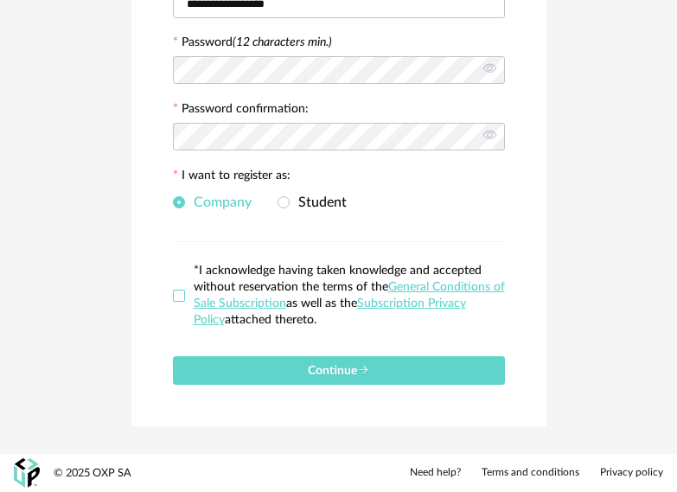 This screenshot has width=677, height=492. Describe the element at coordinates (435, 473) in the screenshot. I see `a: Need help?` at that location.